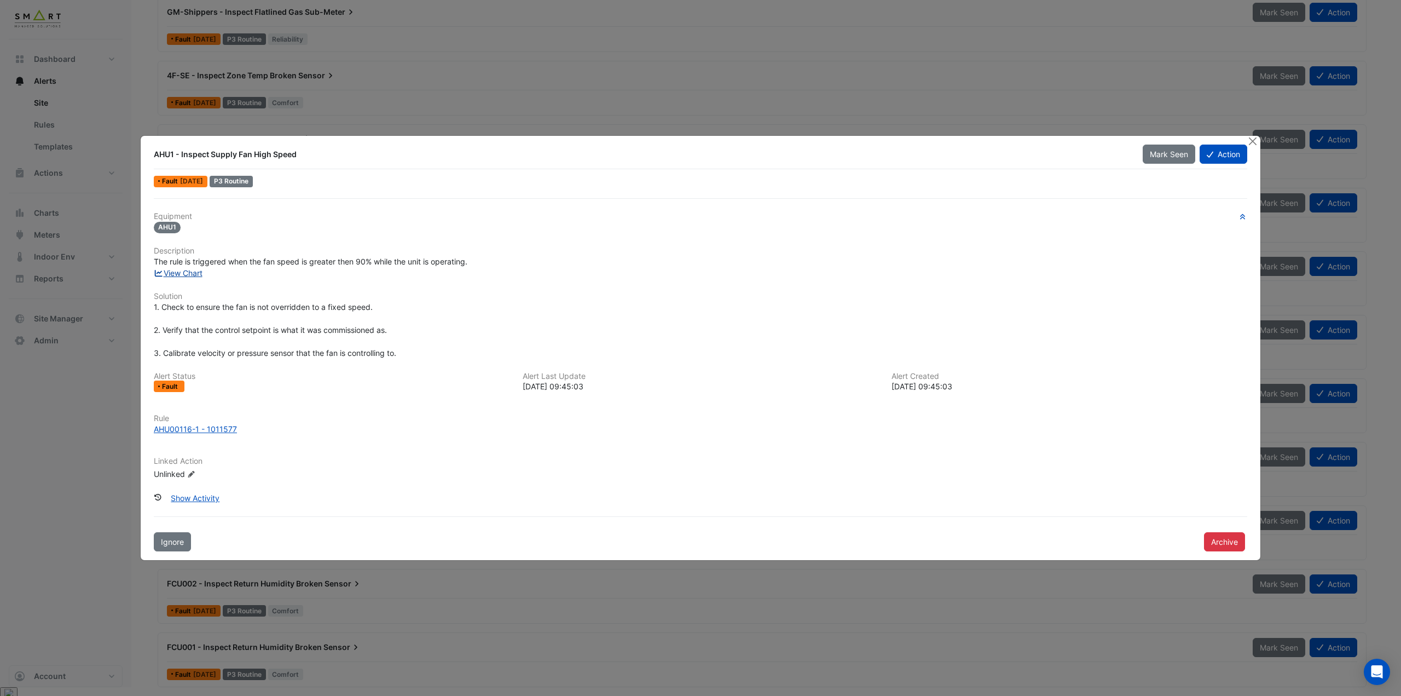 Image resolution: width=1401 pixels, height=696 pixels. Describe the element at coordinates (701, 376) in the screenshot. I see `h6: Alert Last Update` at that location.